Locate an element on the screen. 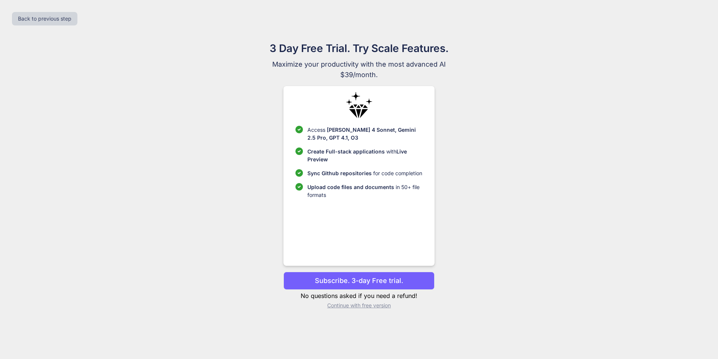 The width and height of the screenshot is (718, 359). p: for code completion is located at coordinates (365, 173).